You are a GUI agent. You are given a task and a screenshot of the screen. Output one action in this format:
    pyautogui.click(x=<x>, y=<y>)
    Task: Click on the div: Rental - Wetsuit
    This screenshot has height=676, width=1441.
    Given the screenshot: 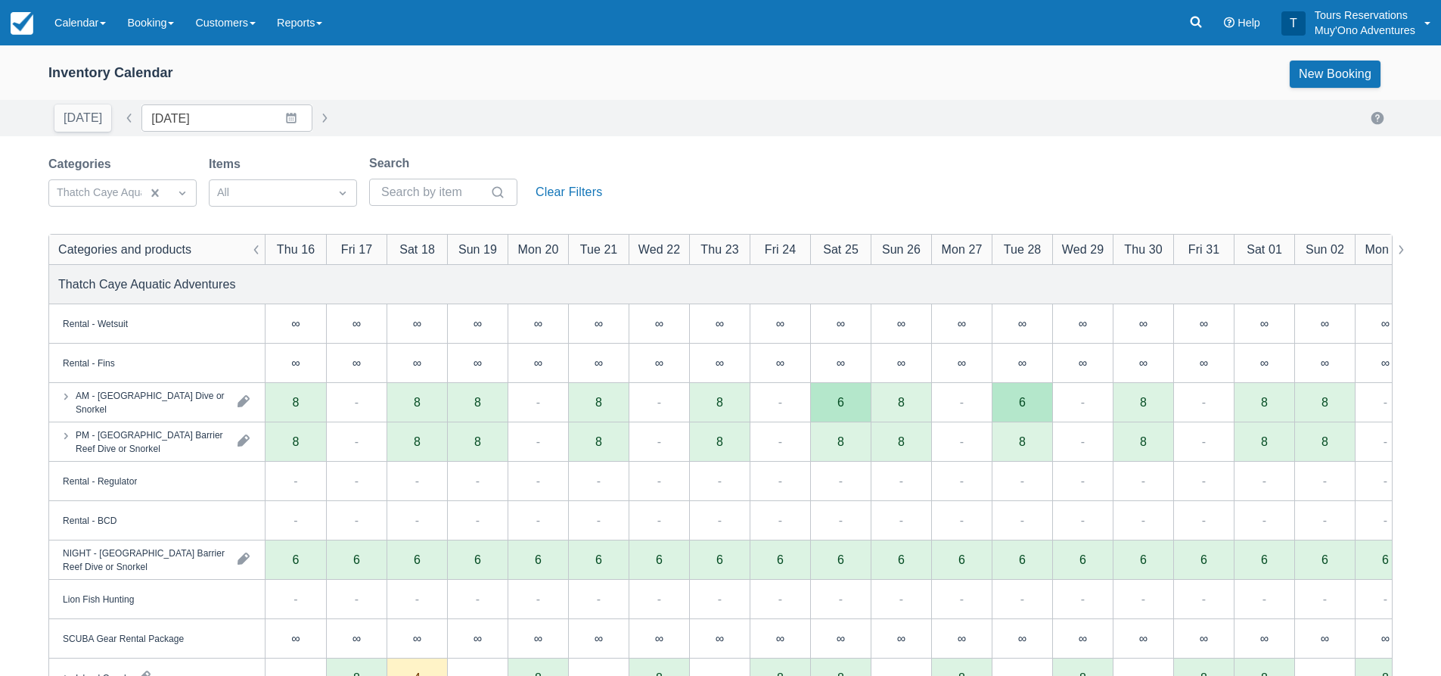 What is the action you would take?
    pyautogui.click(x=95, y=323)
    